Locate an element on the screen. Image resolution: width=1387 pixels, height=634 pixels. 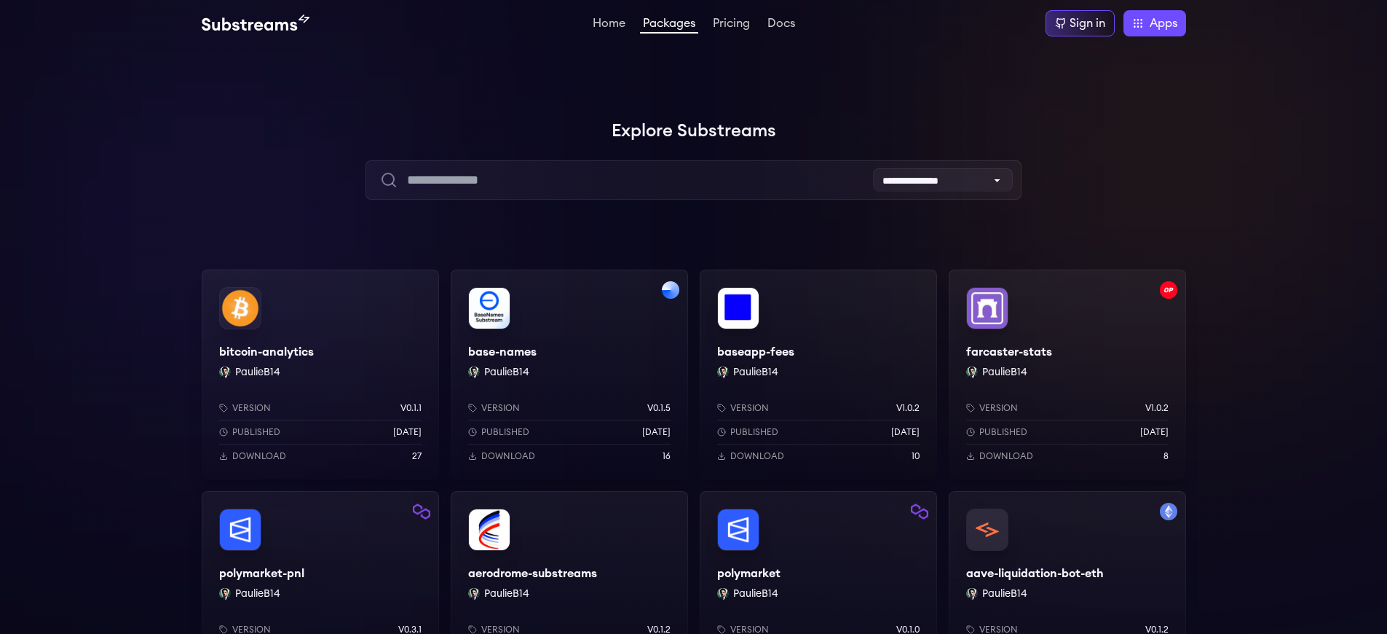
p: v0.1.5 is located at coordinates (659, 408).